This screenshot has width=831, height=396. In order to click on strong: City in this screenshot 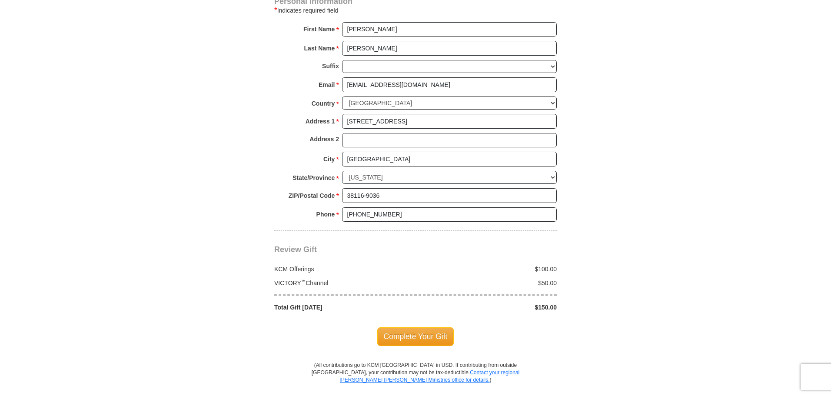, I will do `click(329, 159)`.